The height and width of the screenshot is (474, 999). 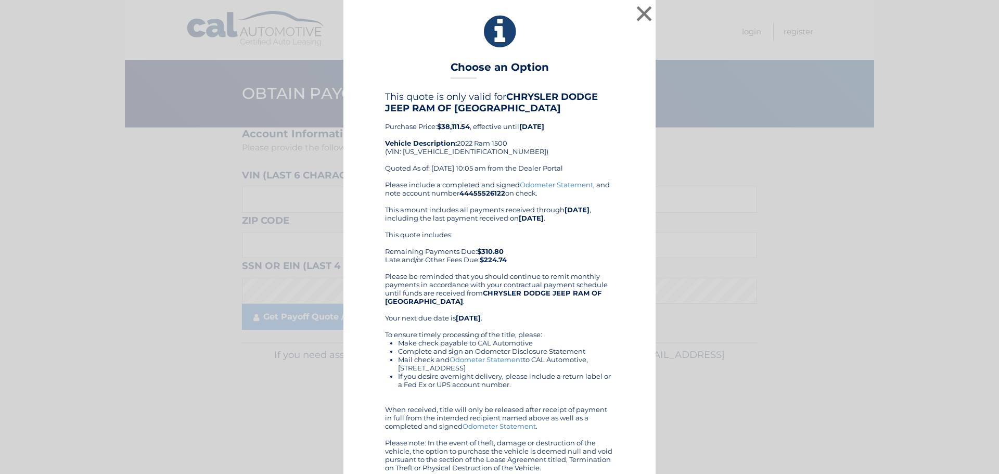 I want to click on strong: Vehicle Description:, so click(x=421, y=143).